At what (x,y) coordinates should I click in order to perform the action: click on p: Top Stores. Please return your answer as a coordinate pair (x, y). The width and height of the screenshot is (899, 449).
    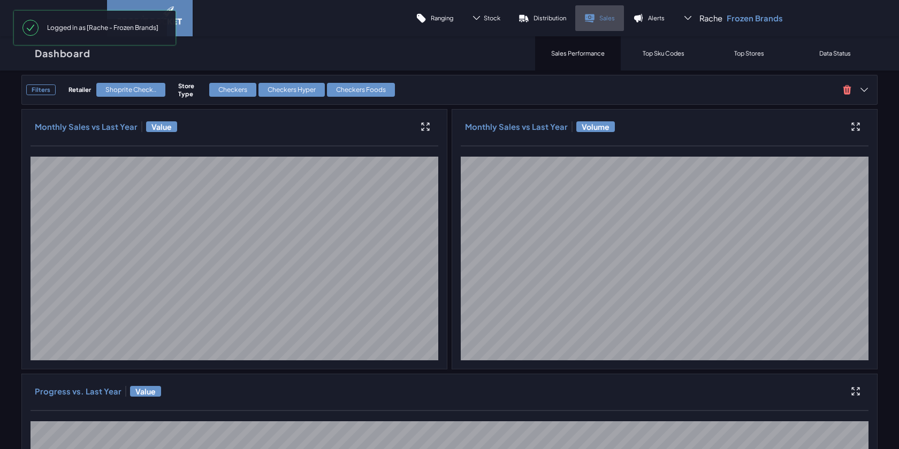
    Looking at the image, I should click on (749, 53).